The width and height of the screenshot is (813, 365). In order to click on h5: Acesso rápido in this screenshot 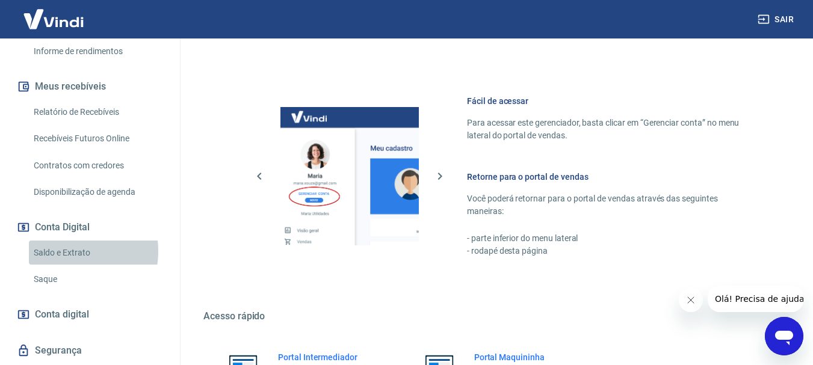, I will do `click(494, 317)`.